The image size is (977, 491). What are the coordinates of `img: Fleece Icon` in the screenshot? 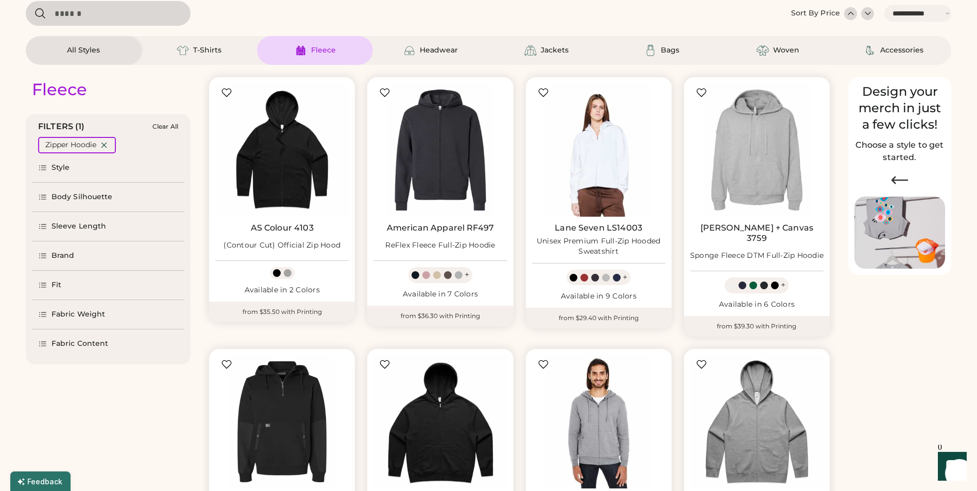 It's located at (301, 50).